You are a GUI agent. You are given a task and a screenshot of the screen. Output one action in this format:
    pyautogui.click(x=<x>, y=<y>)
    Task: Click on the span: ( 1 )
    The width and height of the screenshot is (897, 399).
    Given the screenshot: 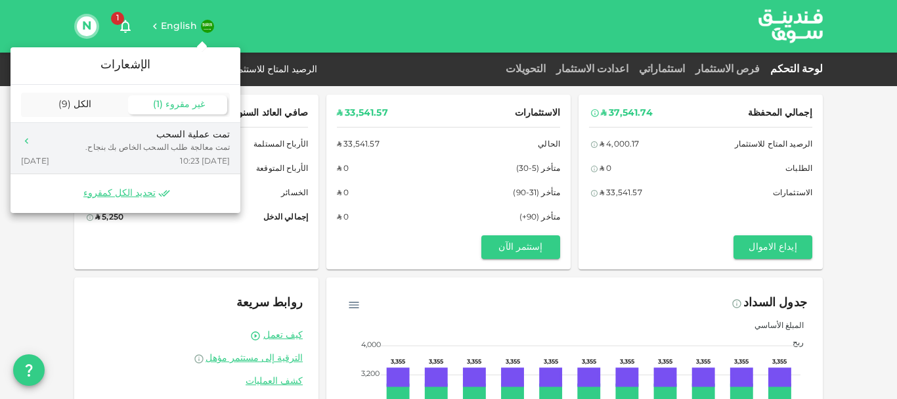 What is the action you would take?
    pyautogui.click(x=158, y=104)
    